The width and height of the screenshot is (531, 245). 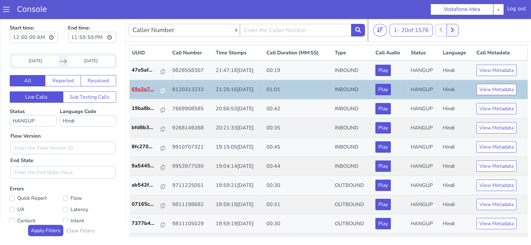 I want to click on input: Enter the Caller Number, so click(x=295, y=11).